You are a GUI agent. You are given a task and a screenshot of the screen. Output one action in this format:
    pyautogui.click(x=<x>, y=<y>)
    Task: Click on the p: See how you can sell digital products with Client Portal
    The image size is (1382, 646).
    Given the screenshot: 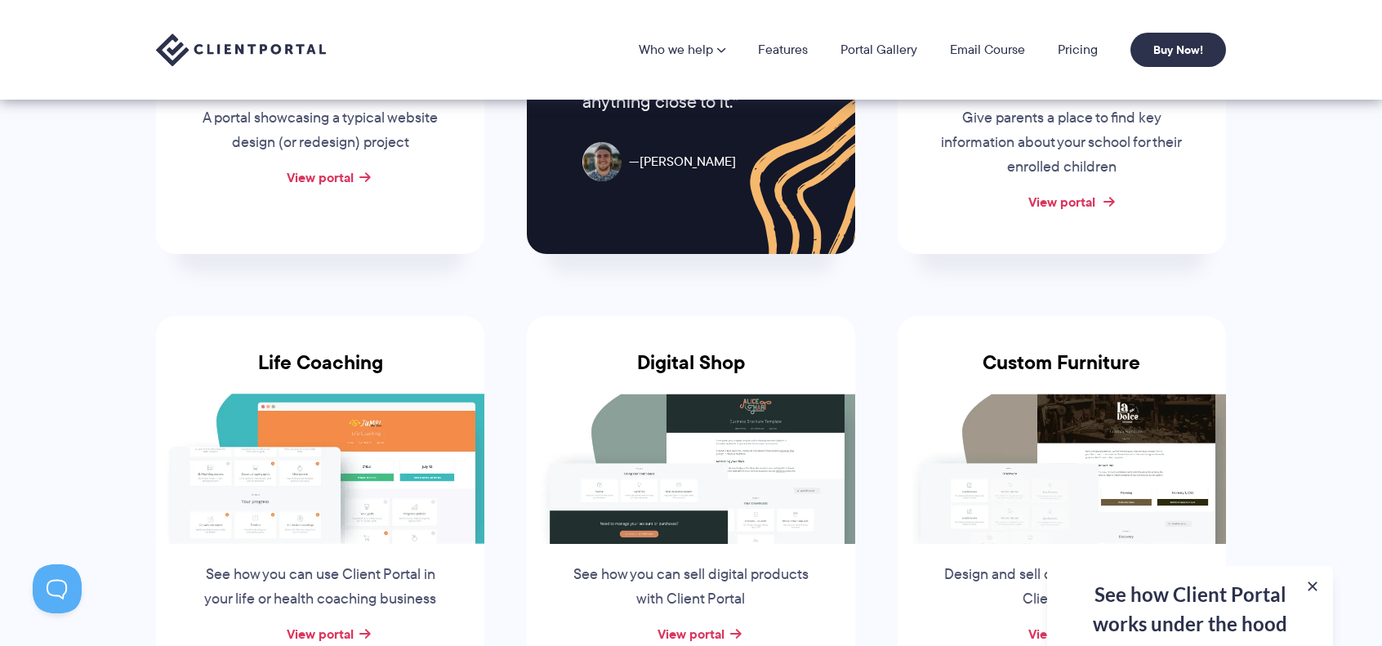 What is the action you would take?
    pyautogui.click(x=691, y=587)
    